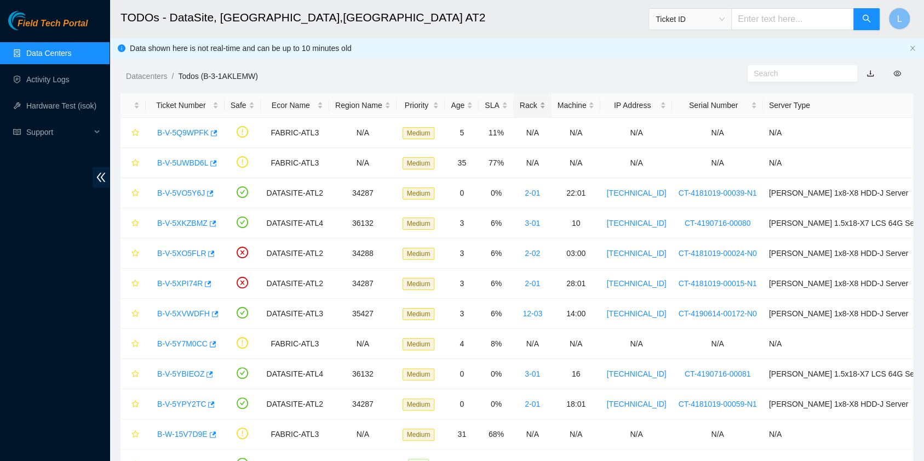  What do you see at coordinates (180, 283) in the screenshot?
I see `a: B-V-5XPI74R` at bounding box center [180, 283].